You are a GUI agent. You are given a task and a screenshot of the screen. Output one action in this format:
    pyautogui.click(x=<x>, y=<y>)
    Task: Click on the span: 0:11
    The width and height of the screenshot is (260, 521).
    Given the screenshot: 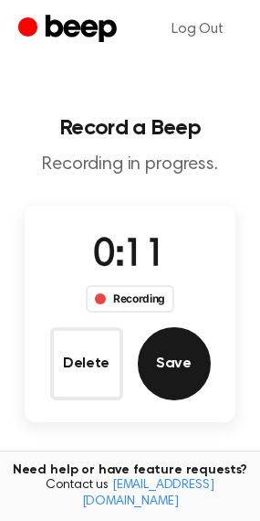 What is the action you would take?
    pyautogui.click(x=130, y=256)
    